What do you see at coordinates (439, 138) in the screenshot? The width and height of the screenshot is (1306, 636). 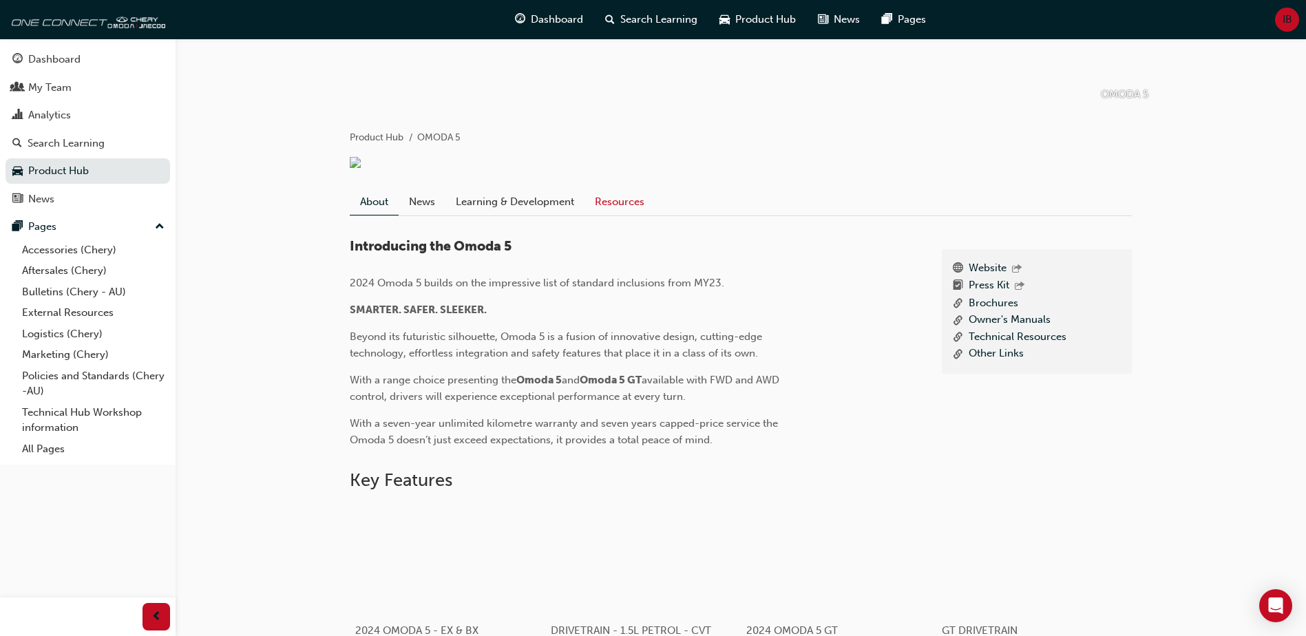 I see `li: OMODA 5` at bounding box center [439, 138].